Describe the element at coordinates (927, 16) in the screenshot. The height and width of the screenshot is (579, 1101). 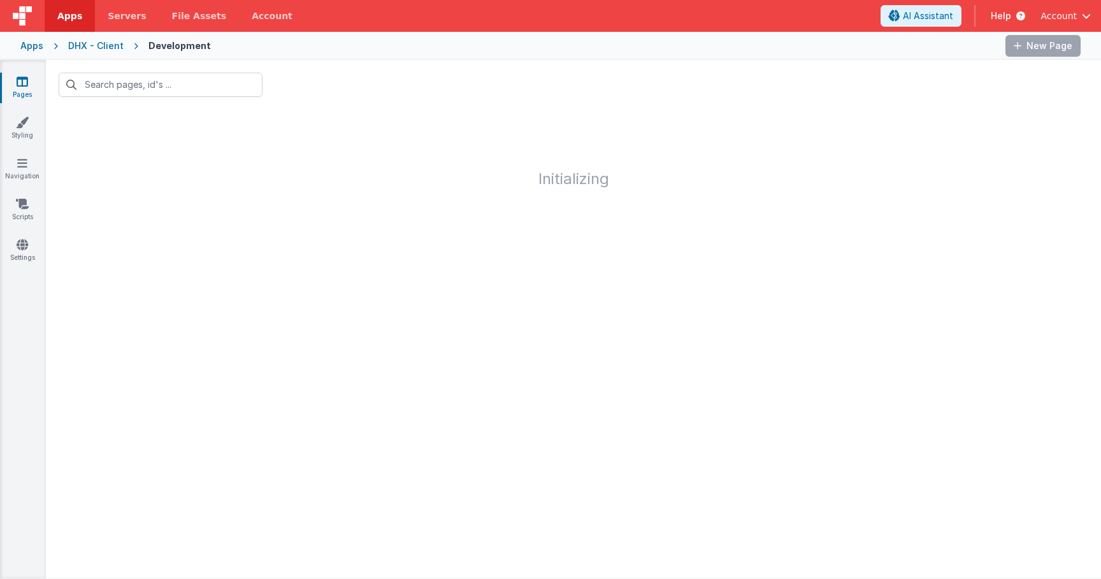
I see `span: AI Assistant` at that location.